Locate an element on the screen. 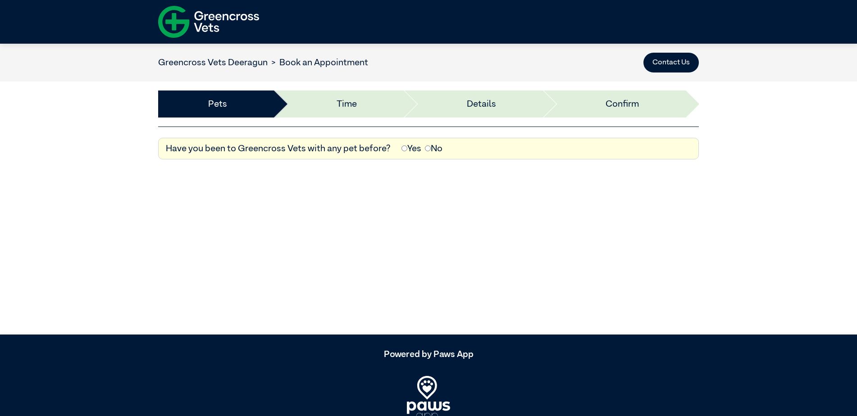 The height and width of the screenshot is (416, 857). input: Yes is located at coordinates (404, 148).